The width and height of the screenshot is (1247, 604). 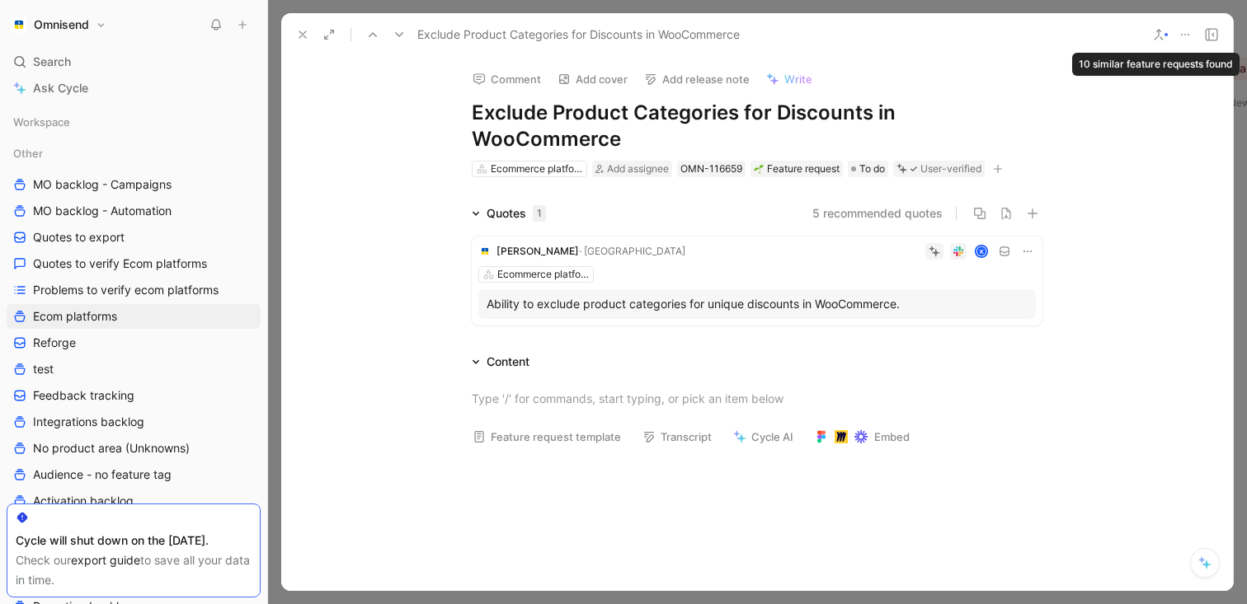 What do you see at coordinates (83, 501) in the screenshot?
I see `span: Activation backlog` at bounding box center [83, 501].